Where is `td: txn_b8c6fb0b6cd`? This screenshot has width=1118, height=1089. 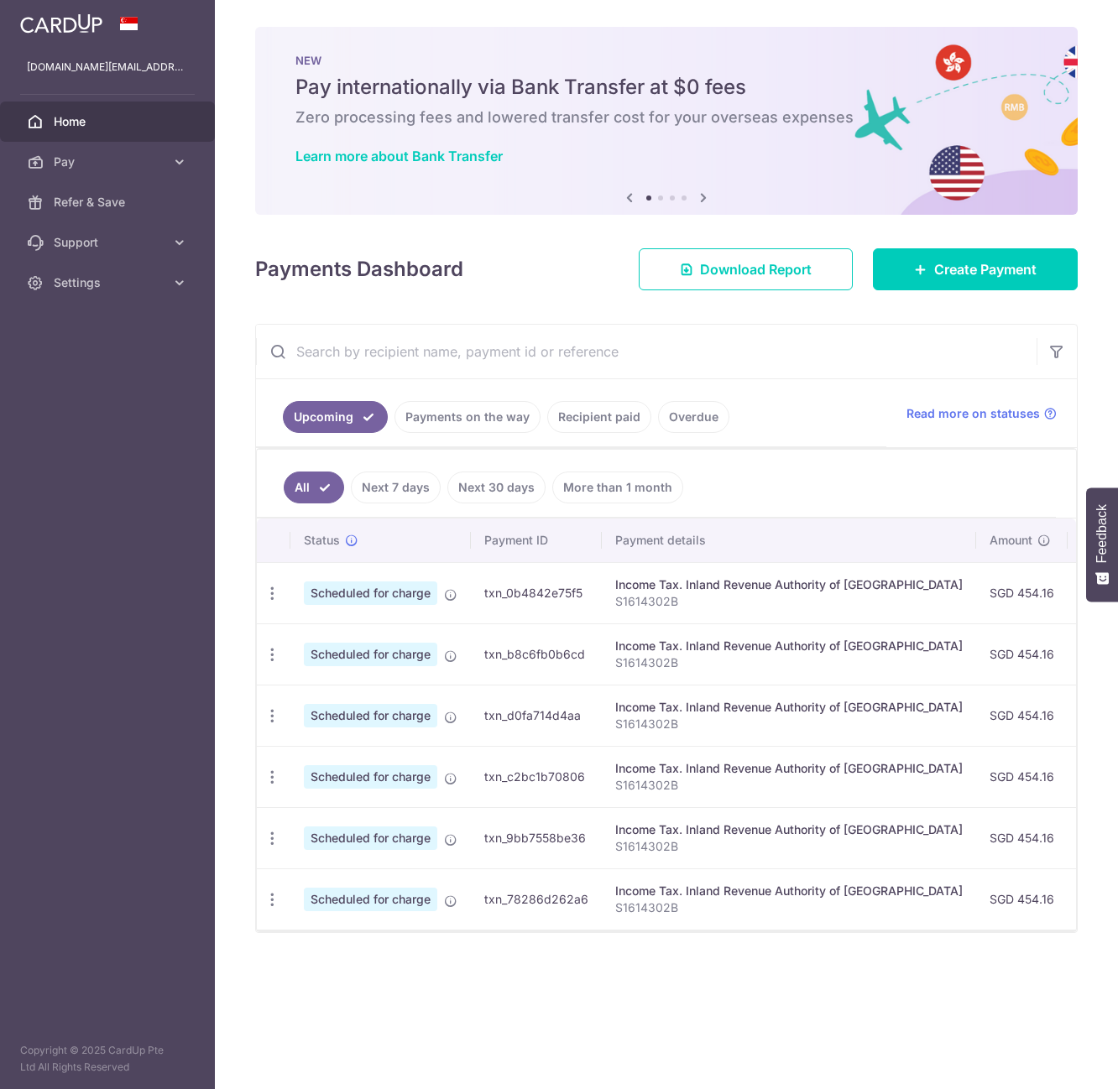
td: txn_b8c6fb0b6cd is located at coordinates (536, 654).